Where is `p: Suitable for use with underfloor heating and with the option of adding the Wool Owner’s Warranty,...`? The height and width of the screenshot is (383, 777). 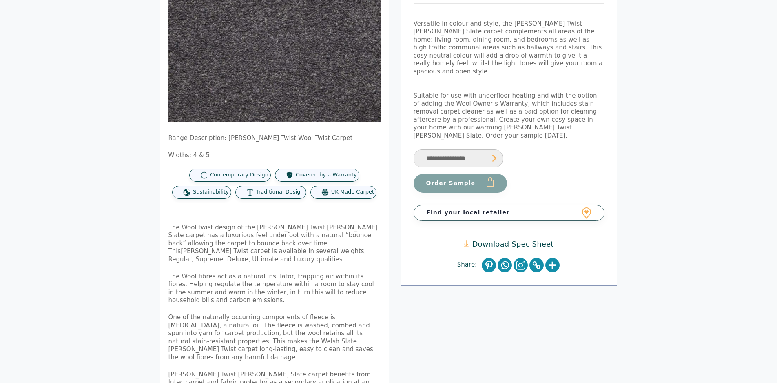 p: Suitable for use with underfloor heating and with the option of adding the Wool Owner’s Warranty,... is located at coordinates (509, 115).